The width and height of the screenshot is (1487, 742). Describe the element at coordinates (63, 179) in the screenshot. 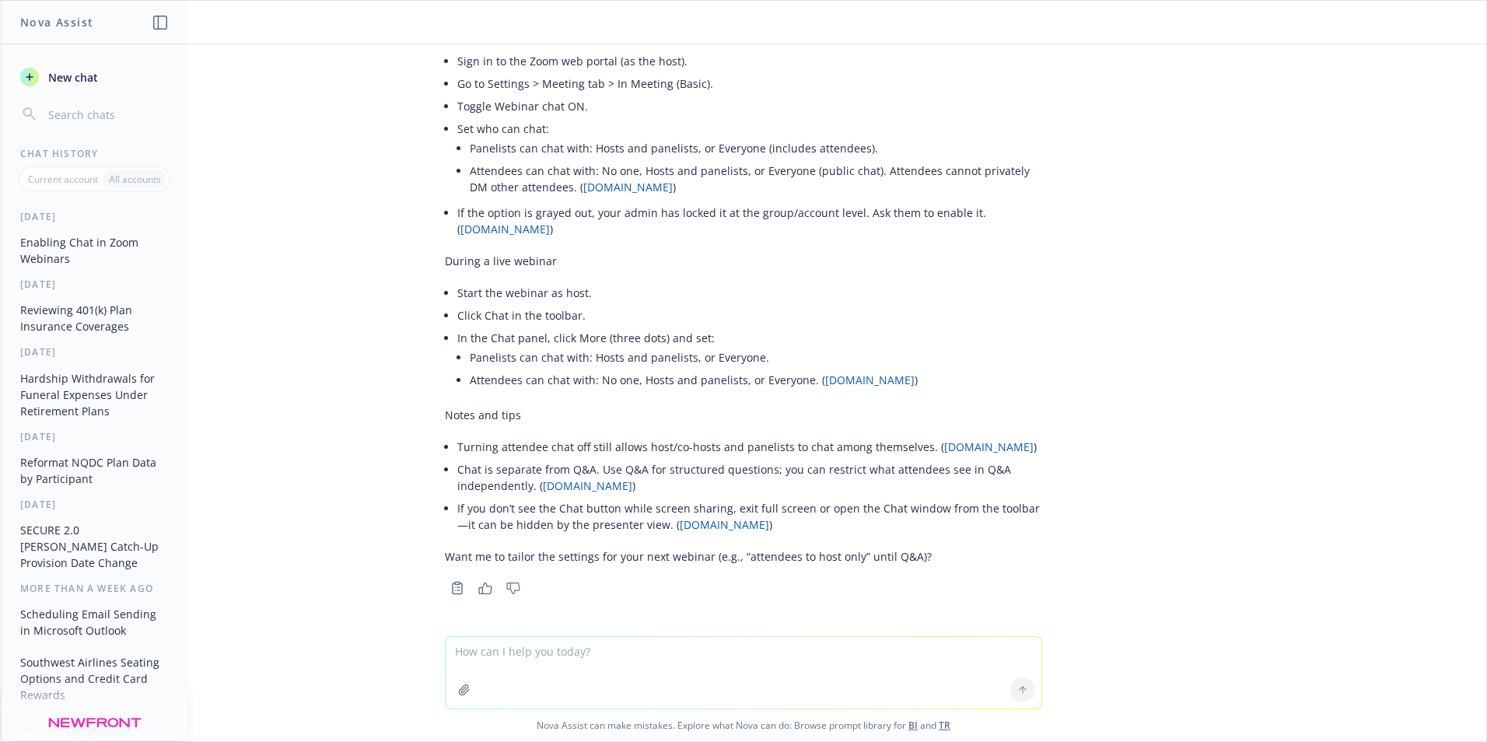

I see `p: Current account` at that location.